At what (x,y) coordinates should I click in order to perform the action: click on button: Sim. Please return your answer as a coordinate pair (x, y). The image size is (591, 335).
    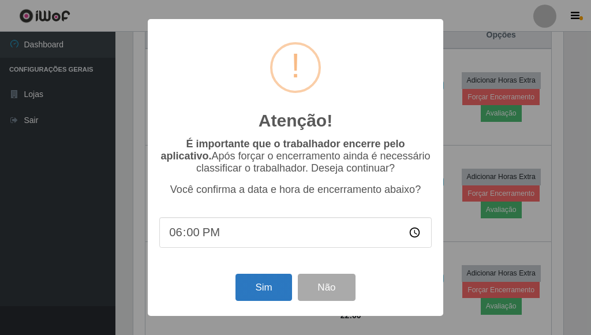
    Looking at the image, I should click on (263, 287).